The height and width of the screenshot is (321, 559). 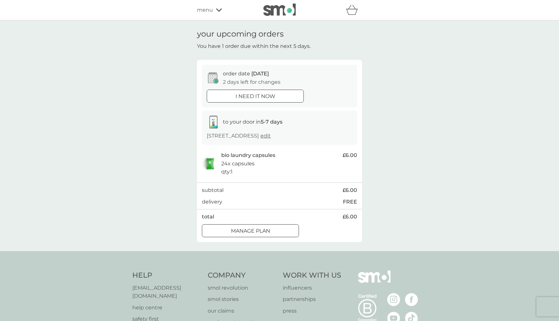 I want to click on p: partnerships, so click(x=312, y=299).